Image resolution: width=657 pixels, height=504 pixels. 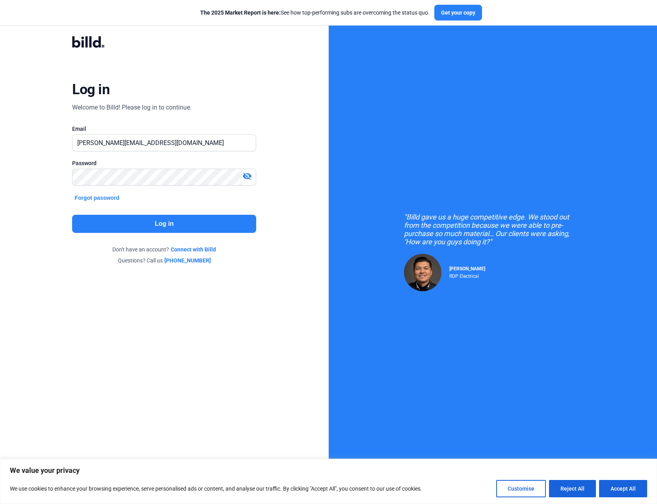 I want to click on div: RDP Electrical, so click(x=467, y=275).